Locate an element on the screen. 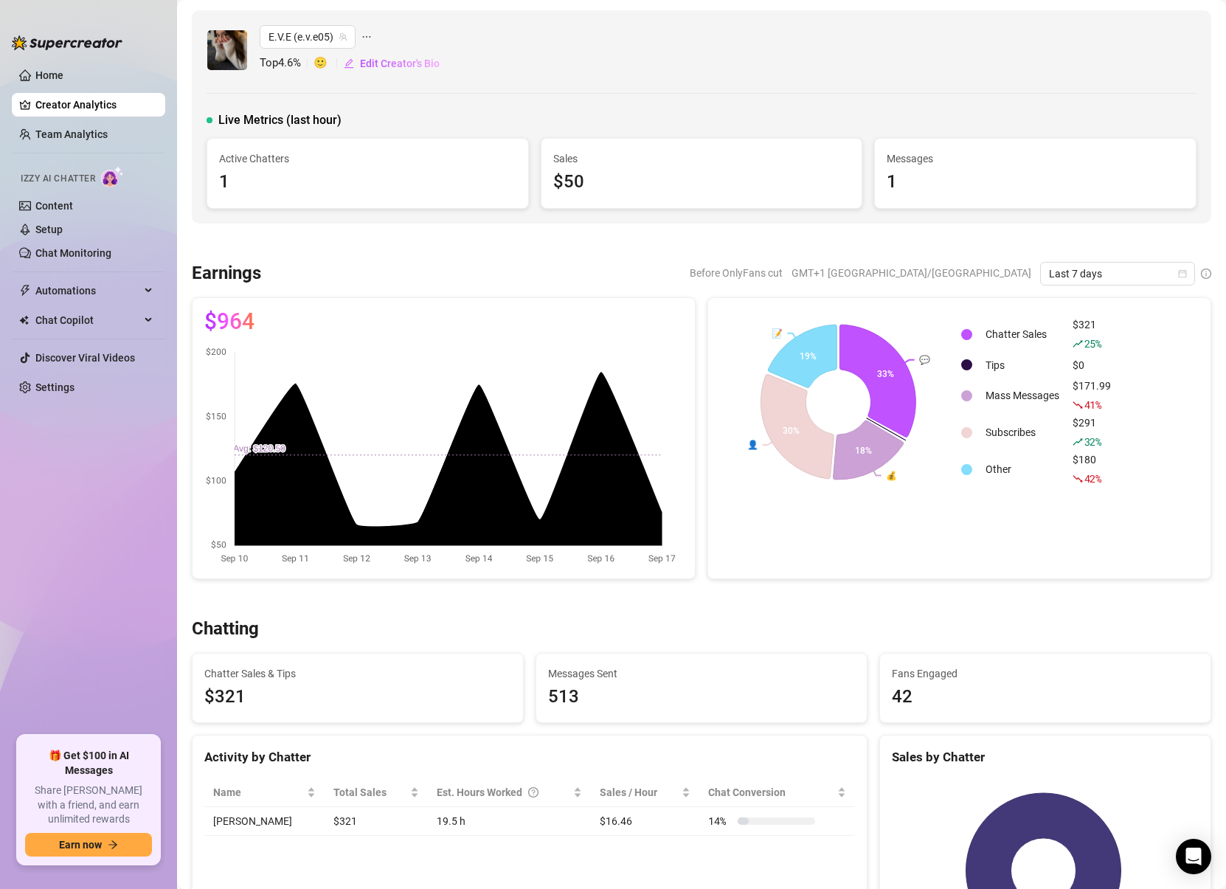 The width and height of the screenshot is (1226, 889). span: 41 % is located at coordinates (1093, 404).